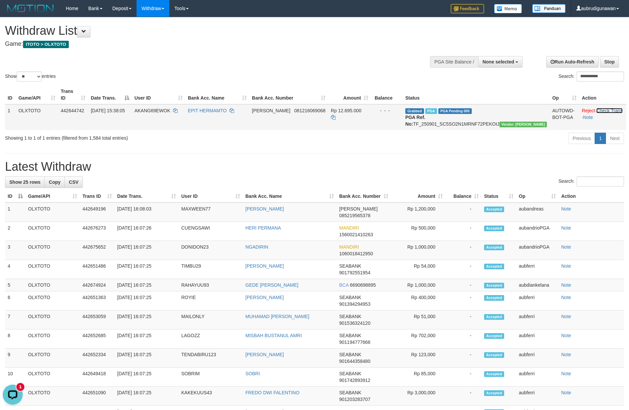 This screenshot has height=410, width=629. What do you see at coordinates (476, 117) in the screenshot?
I see `td: TF_250901_SC5SO2N1MRNF72PEKOIJ` at bounding box center [476, 117].